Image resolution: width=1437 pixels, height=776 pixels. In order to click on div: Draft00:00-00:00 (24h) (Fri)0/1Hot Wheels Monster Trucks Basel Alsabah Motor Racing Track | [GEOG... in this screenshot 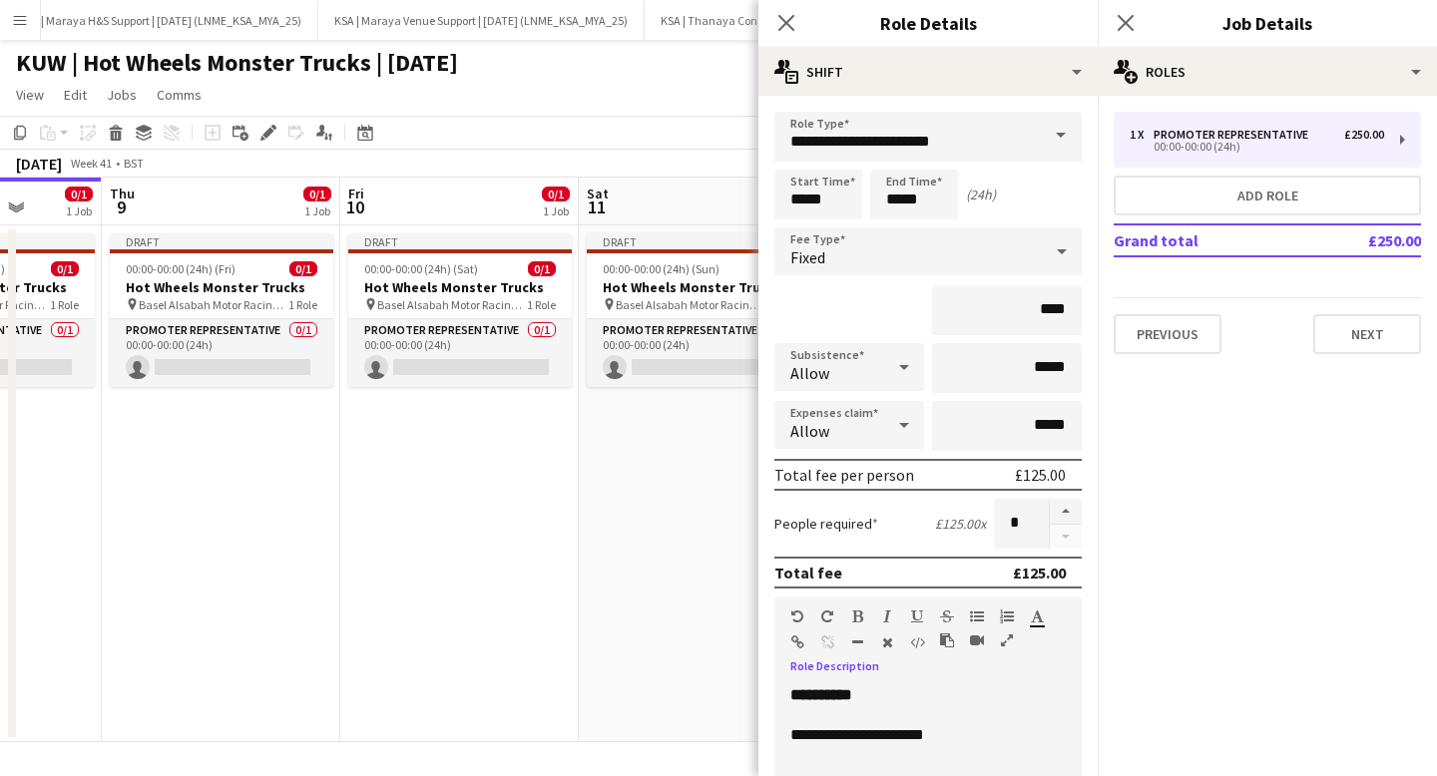, I will do `click(222, 310)`.